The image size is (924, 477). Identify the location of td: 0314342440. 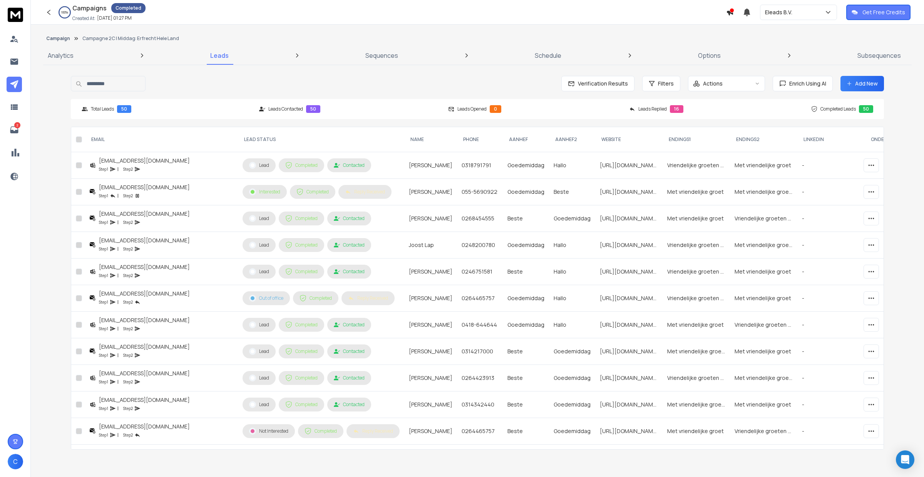
(480, 404).